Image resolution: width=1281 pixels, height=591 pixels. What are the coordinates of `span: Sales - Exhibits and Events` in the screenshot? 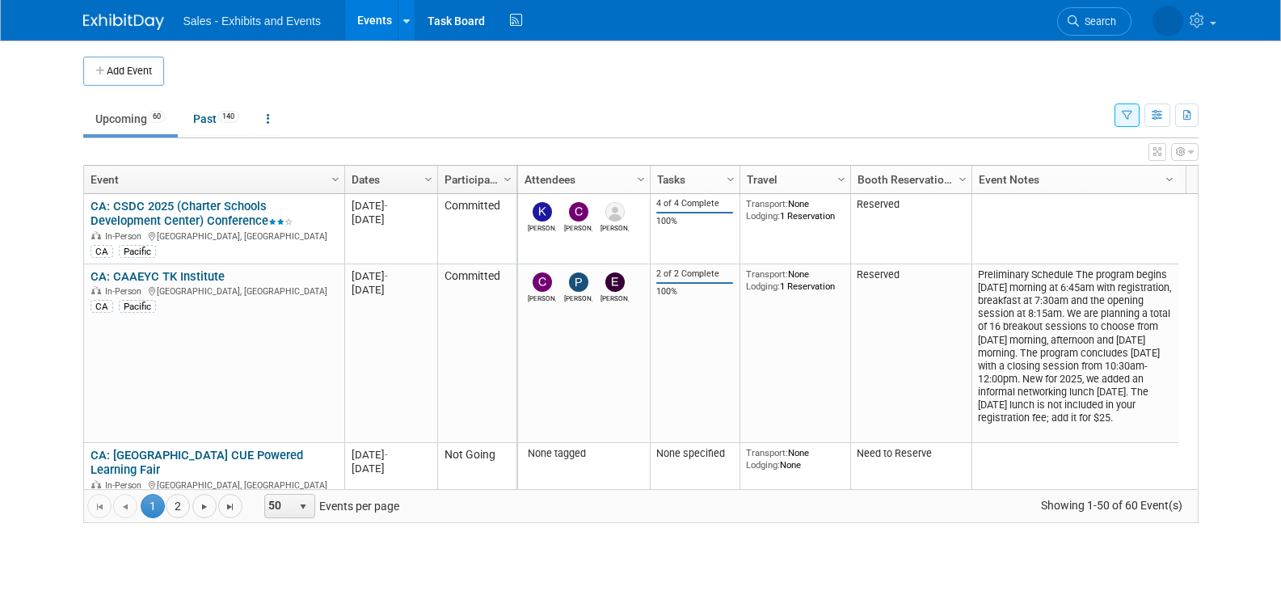 It's located at (252, 21).